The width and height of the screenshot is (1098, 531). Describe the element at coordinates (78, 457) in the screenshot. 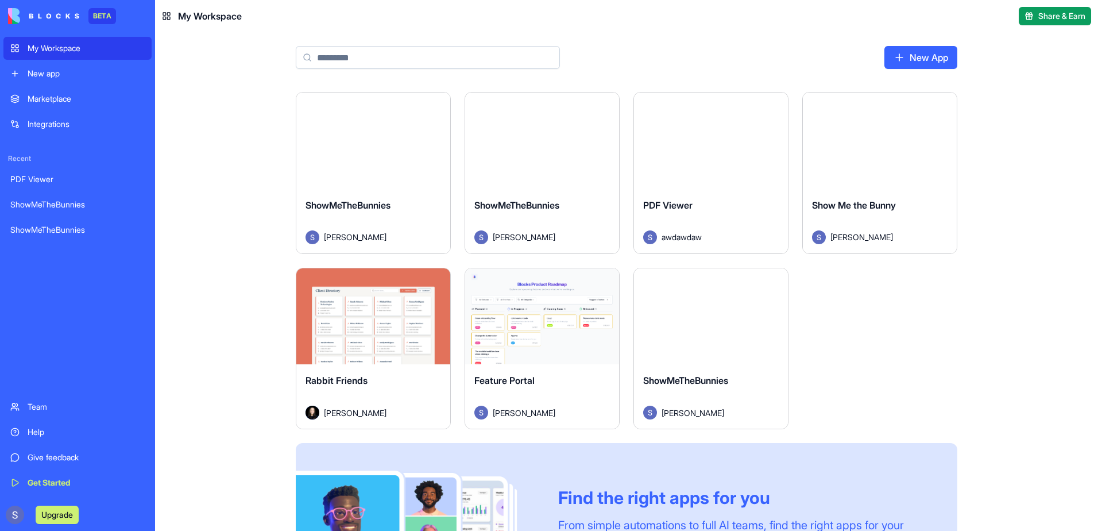

I see `a: Give feedback` at that location.